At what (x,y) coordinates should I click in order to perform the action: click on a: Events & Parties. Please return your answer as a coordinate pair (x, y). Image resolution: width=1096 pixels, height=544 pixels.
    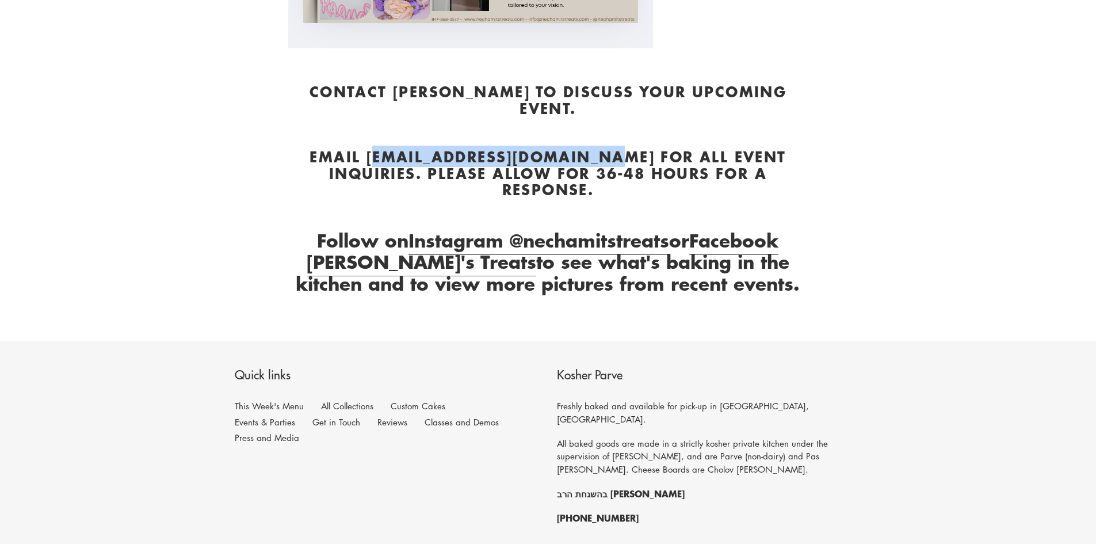
    Looking at the image, I should click on (265, 422).